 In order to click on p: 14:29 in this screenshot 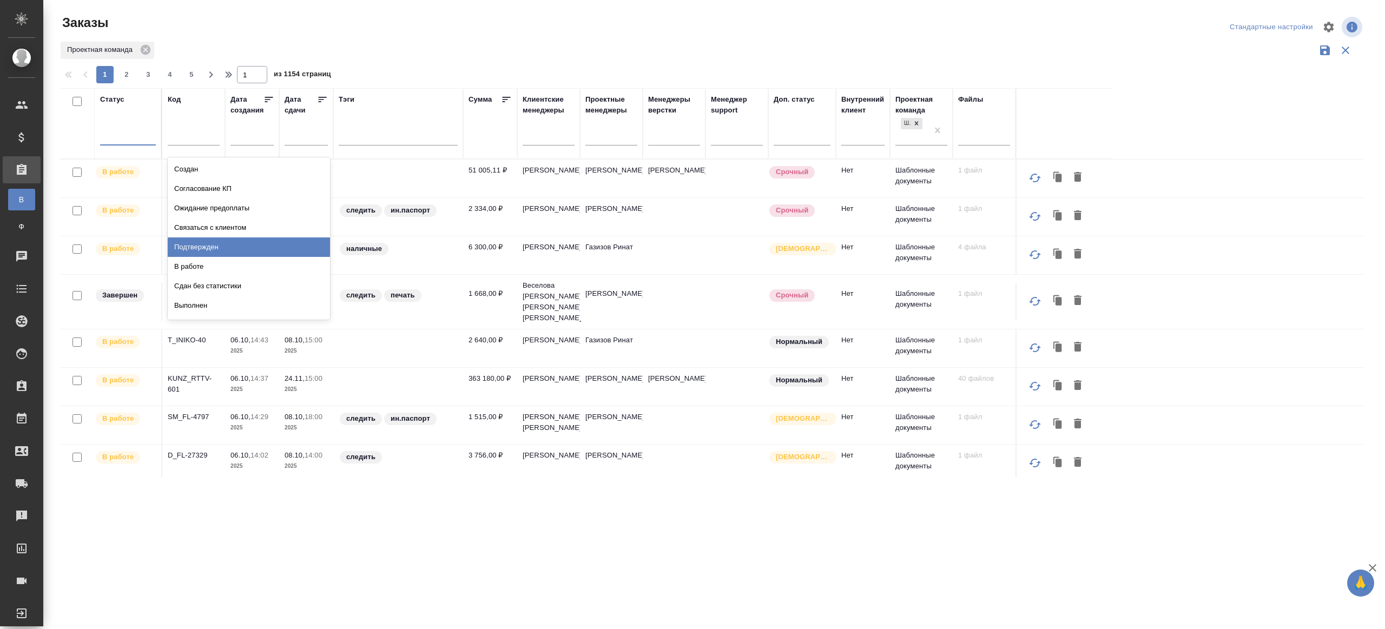, I will do `click(259, 417)`.